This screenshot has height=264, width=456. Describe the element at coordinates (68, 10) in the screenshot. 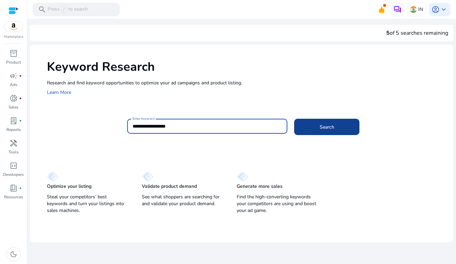

I see `p: Press to search` at that location.